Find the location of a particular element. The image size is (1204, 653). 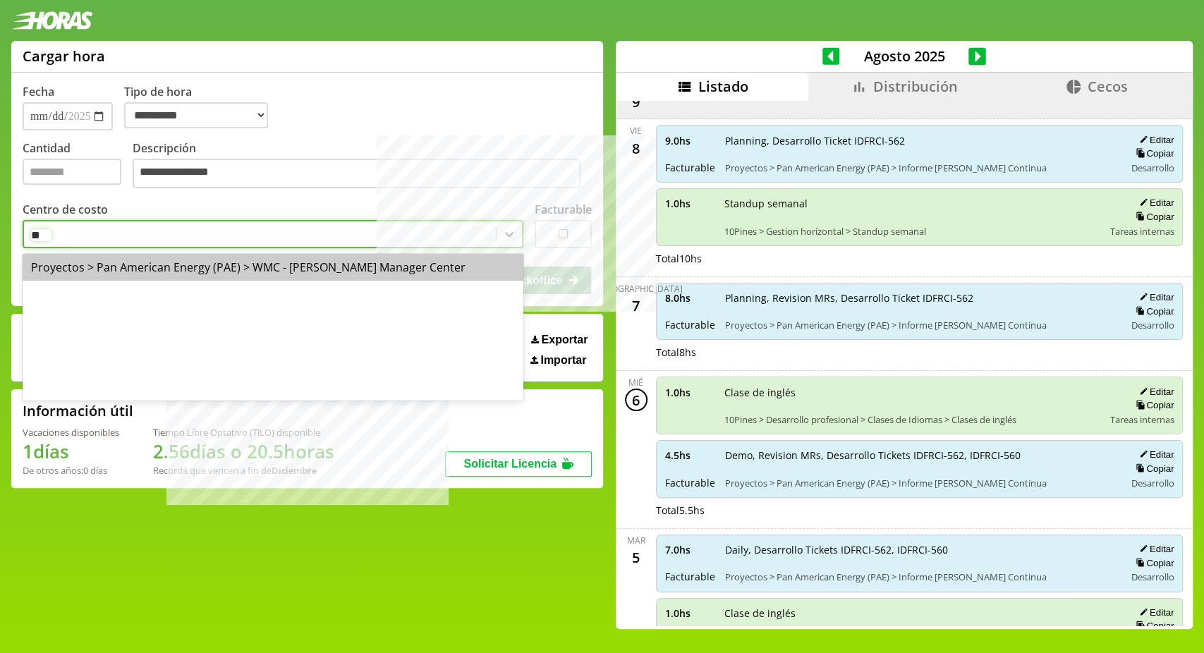

label: Tipo de hora is located at coordinates (202, 107).